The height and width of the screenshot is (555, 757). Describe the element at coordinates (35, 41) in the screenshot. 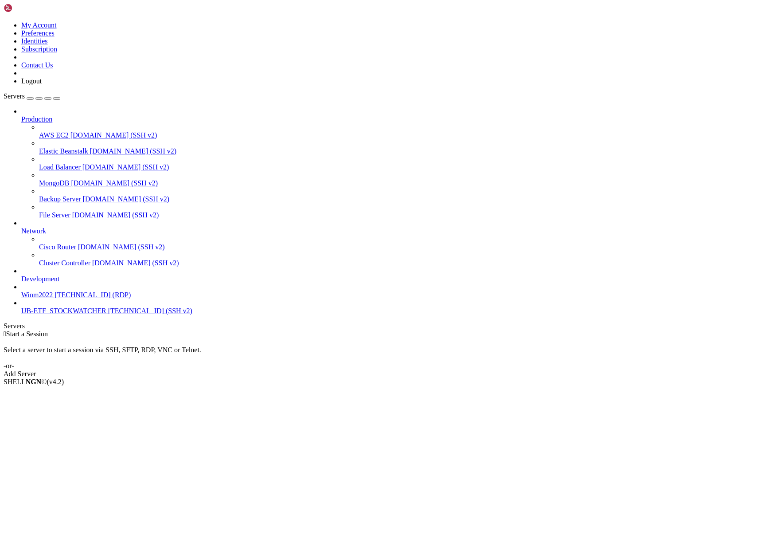

I see `a: Identities` at that location.